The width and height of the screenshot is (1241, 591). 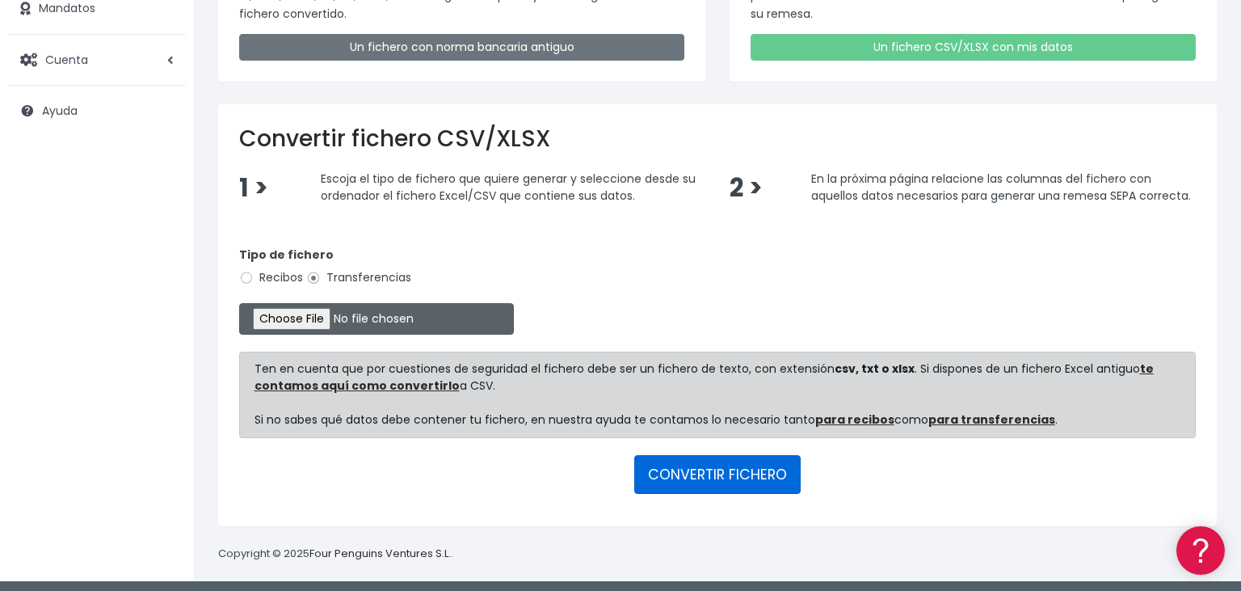 What do you see at coordinates (1001, 187) in the screenshot?
I see `span: En la próxima página relacione las columnas del fichero con aquellos datos necesarios para genera...` at bounding box center [1001, 187].